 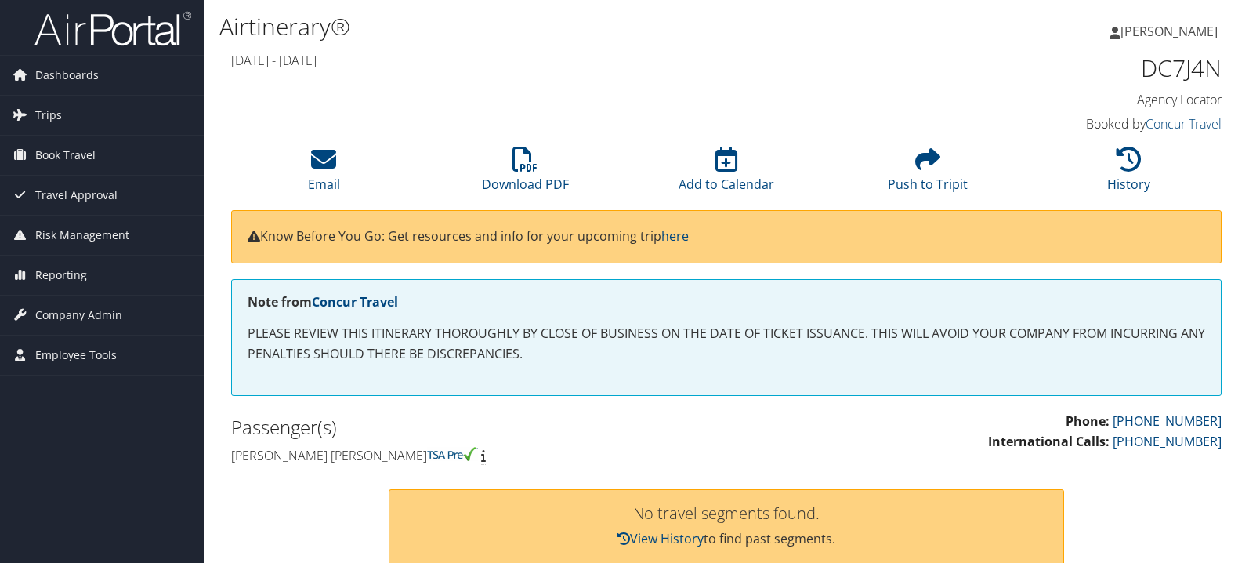 What do you see at coordinates (1107, 100) in the screenshot?
I see `h4: Agency Locator` at bounding box center [1107, 100].